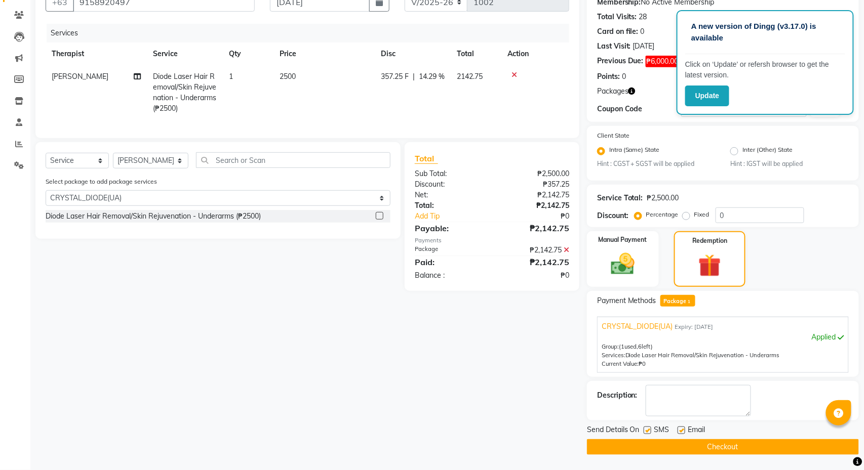  I want to click on th: Disc, so click(413, 54).